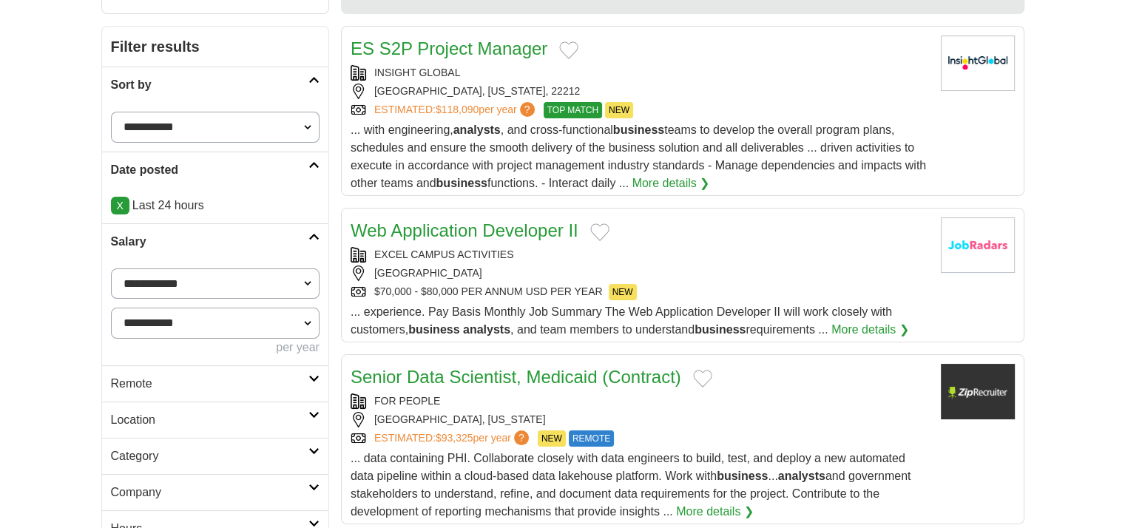  Describe the element at coordinates (452, 438) in the screenshot. I see `a: ESTIMATED:$93,325per year?` at that location.